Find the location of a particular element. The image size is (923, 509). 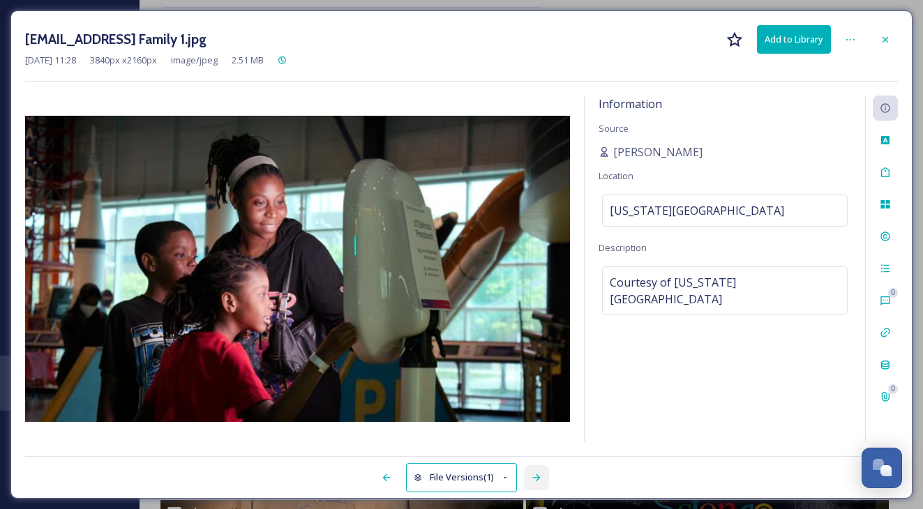

span: Location is located at coordinates (616, 176).